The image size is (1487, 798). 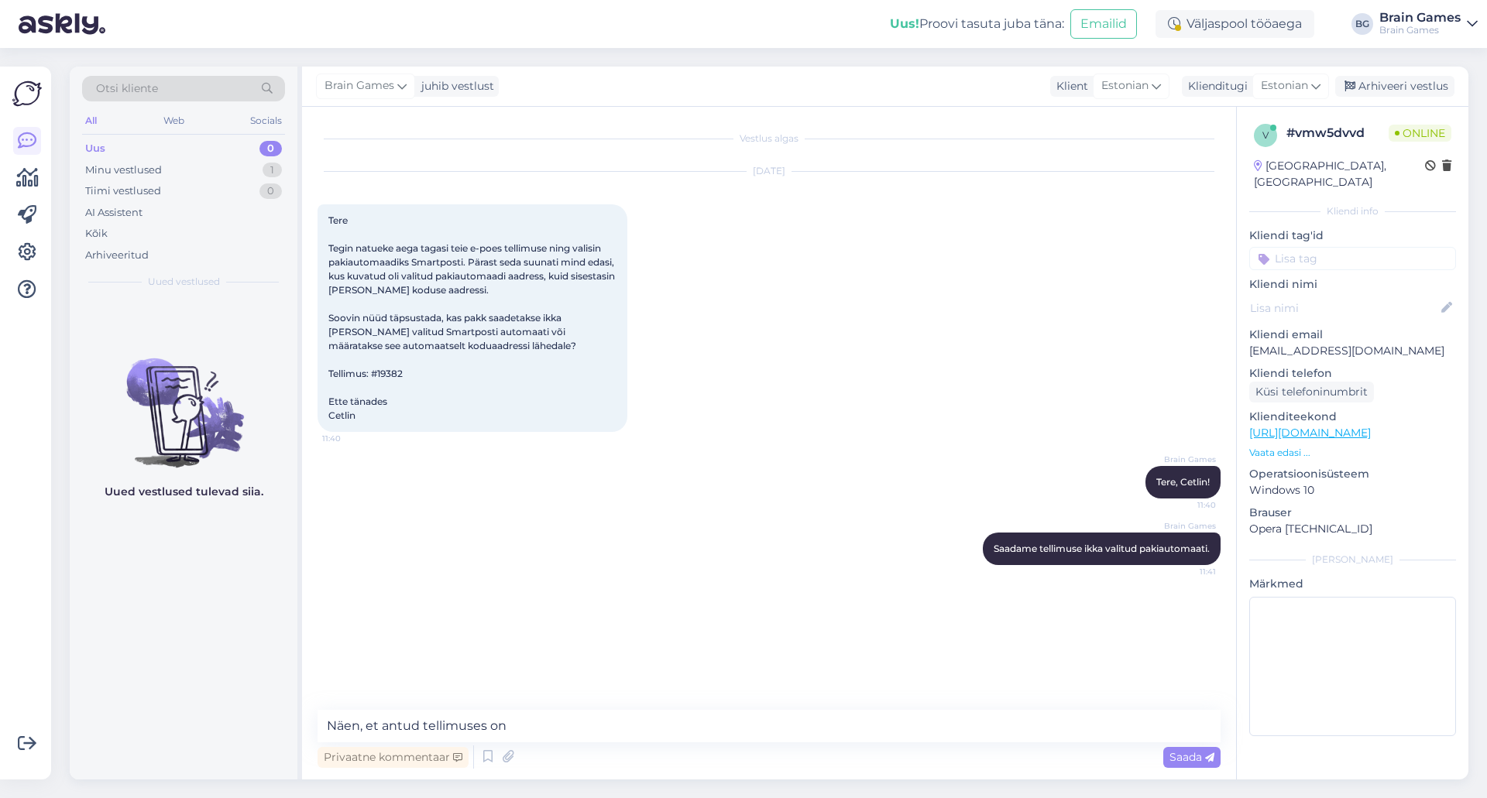 I want to click on div: Uus, so click(x=95, y=149).